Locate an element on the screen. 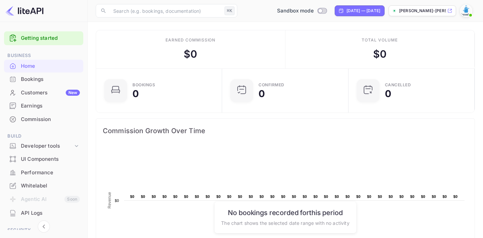 The image size is (483, 238). button: Collapse navigation is located at coordinates (44, 227).